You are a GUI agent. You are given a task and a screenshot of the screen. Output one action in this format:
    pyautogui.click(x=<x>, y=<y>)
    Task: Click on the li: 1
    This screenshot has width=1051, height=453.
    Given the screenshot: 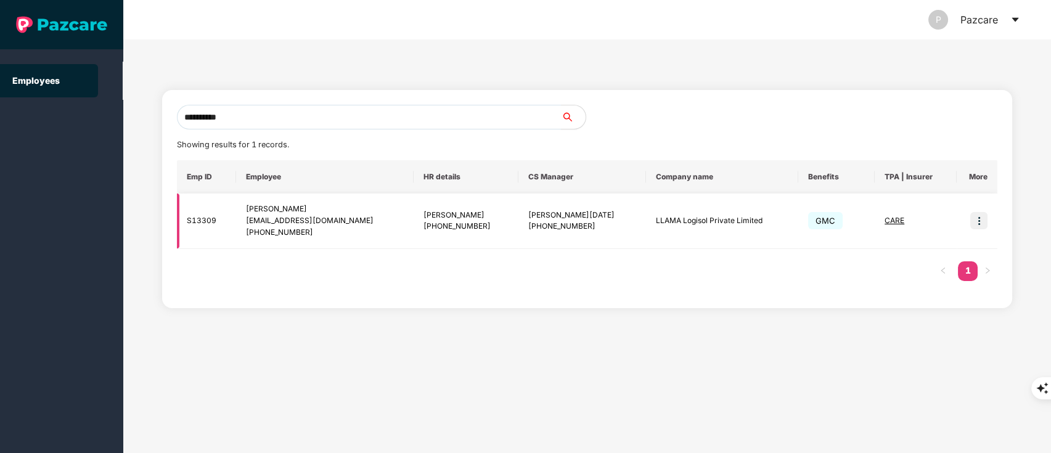 What is the action you would take?
    pyautogui.click(x=967, y=271)
    